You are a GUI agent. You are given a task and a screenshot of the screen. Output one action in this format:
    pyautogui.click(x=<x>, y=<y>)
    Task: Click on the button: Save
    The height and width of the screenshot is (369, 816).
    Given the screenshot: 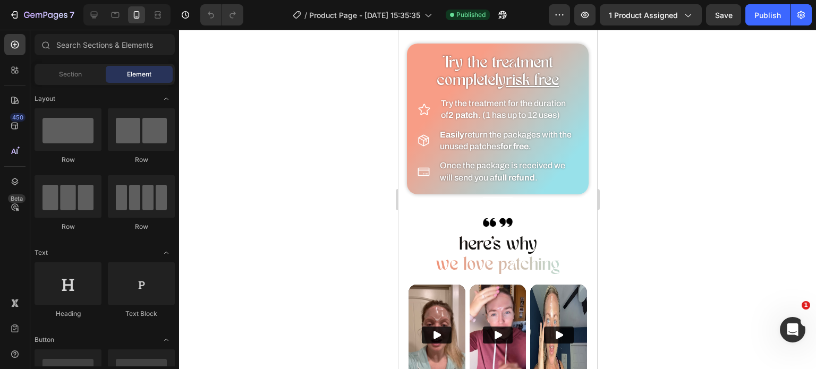 What is the action you would take?
    pyautogui.click(x=724, y=15)
    